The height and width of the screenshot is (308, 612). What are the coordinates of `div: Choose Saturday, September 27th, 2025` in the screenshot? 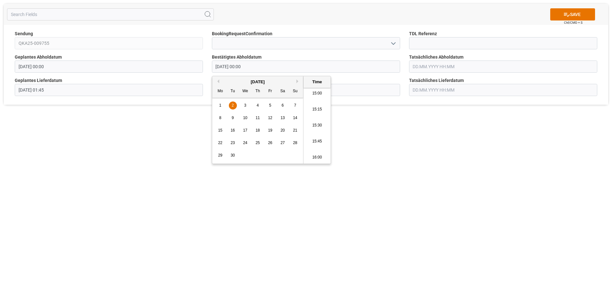 It's located at (283, 143).